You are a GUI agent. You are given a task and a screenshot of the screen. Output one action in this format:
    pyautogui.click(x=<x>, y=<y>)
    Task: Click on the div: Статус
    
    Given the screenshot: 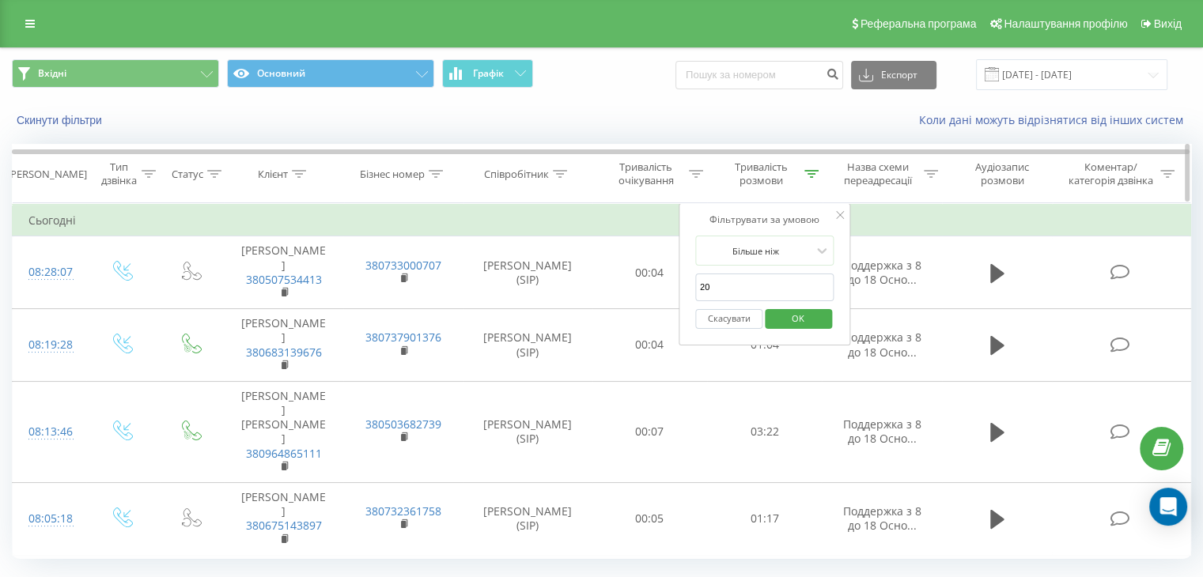 What is the action you would take?
    pyautogui.click(x=187, y=174)
    